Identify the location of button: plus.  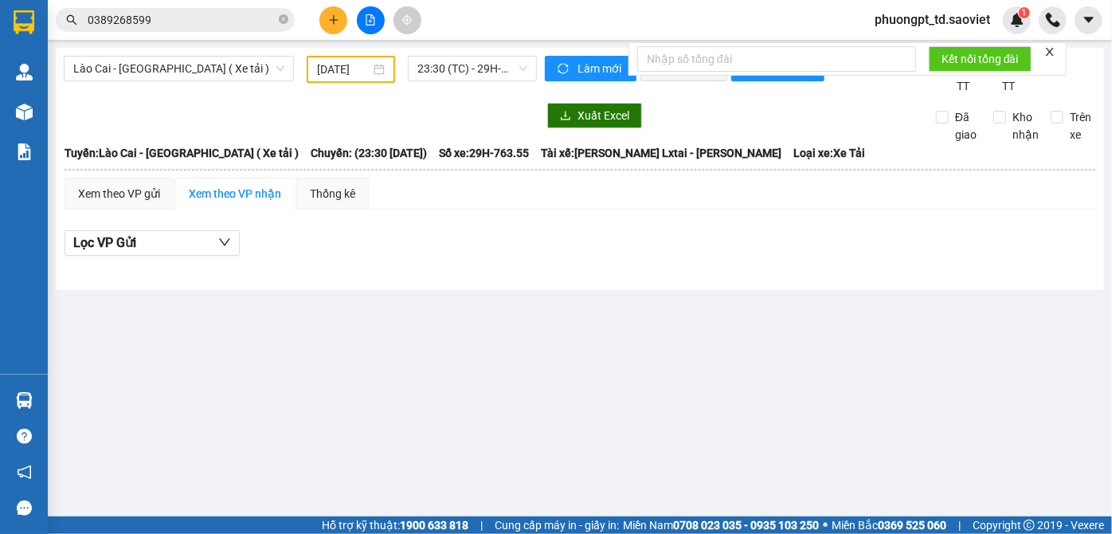
(333, 20).